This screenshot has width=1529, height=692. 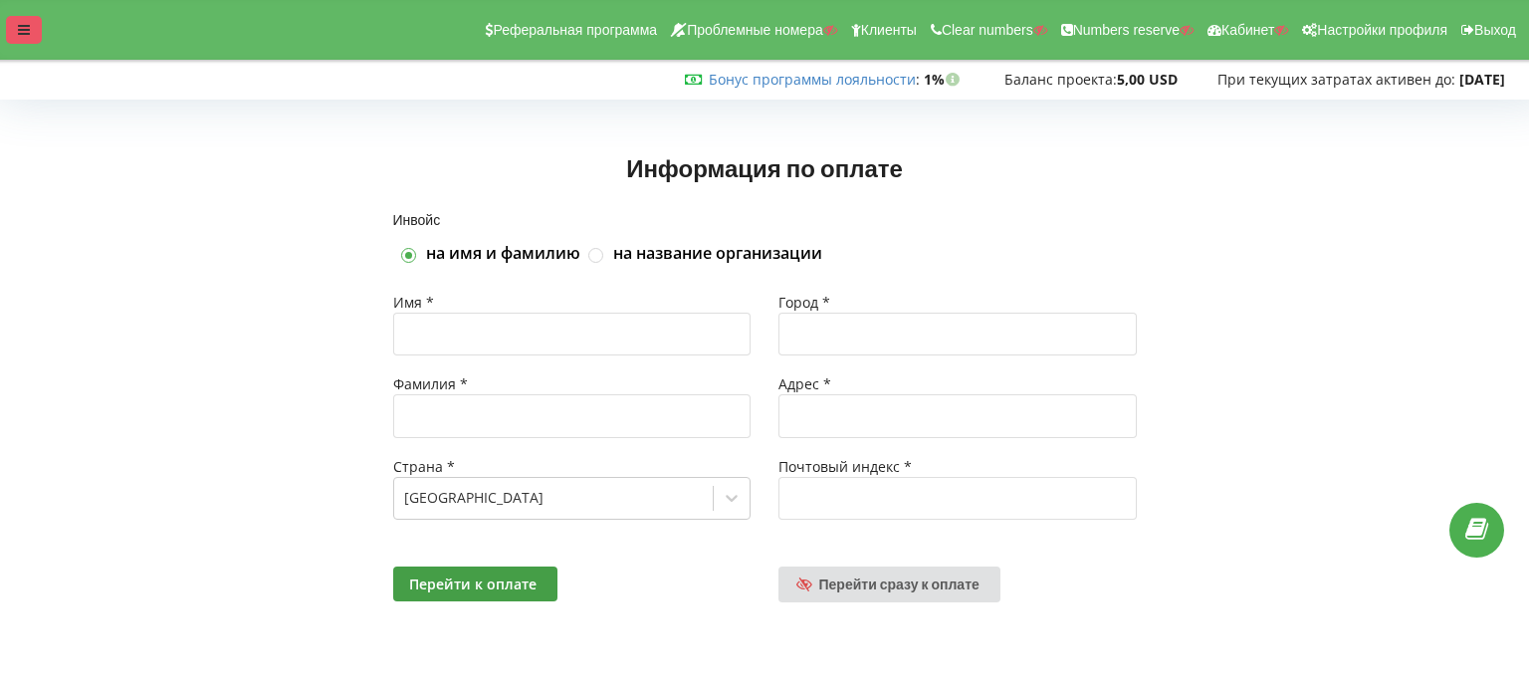 I want to click on a: Бонус программы лояльности, so click(x=812, y=79).